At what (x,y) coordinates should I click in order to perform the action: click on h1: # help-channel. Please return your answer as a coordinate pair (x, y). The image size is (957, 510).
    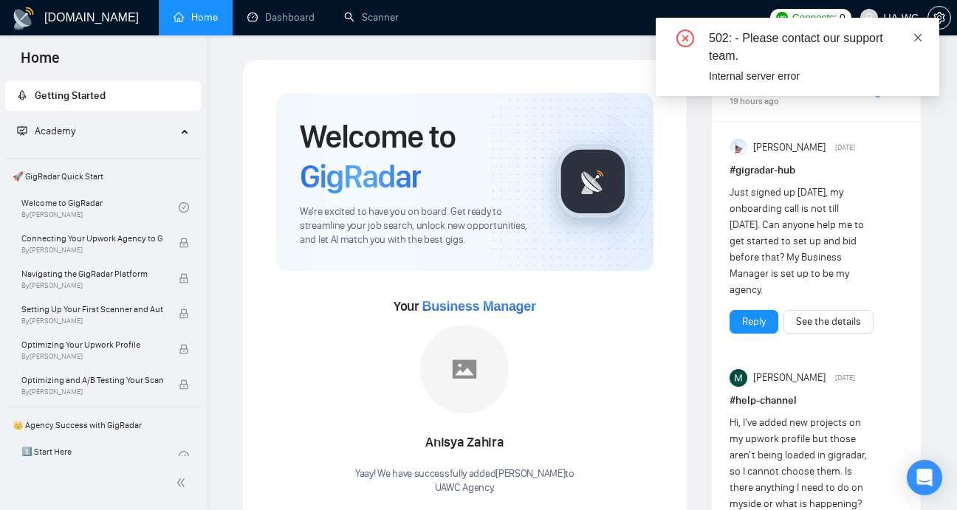
    Looking at the image, I should click on (816, 401).